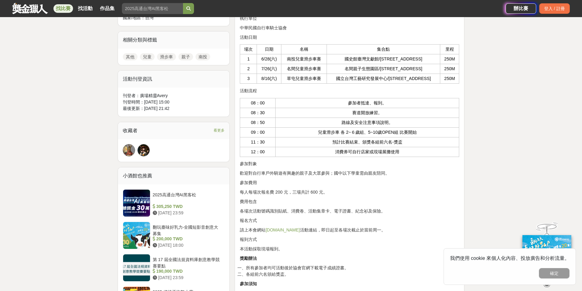 The height and width of the screenshot is (291, 582). I want to click on td: 里程, so click(449, 50).